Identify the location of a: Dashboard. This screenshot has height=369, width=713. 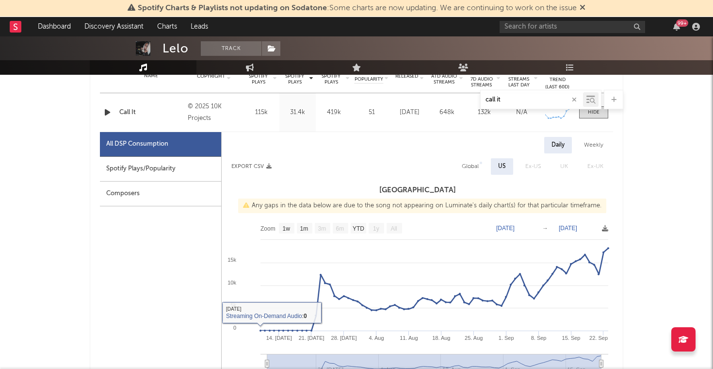
(54, 27).